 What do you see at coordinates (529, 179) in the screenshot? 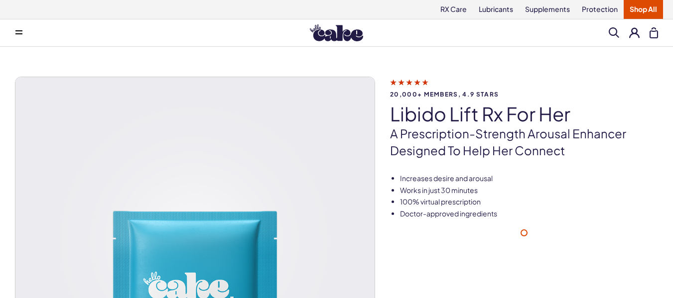
I see `li: Increases desire and arousal` at bounding box center [529, 179].